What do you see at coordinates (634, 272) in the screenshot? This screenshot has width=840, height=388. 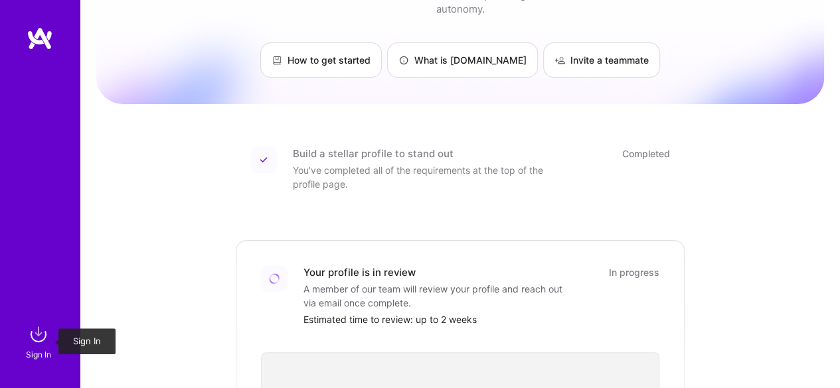 I see `div: In progress` at bounding box center [634, 272].